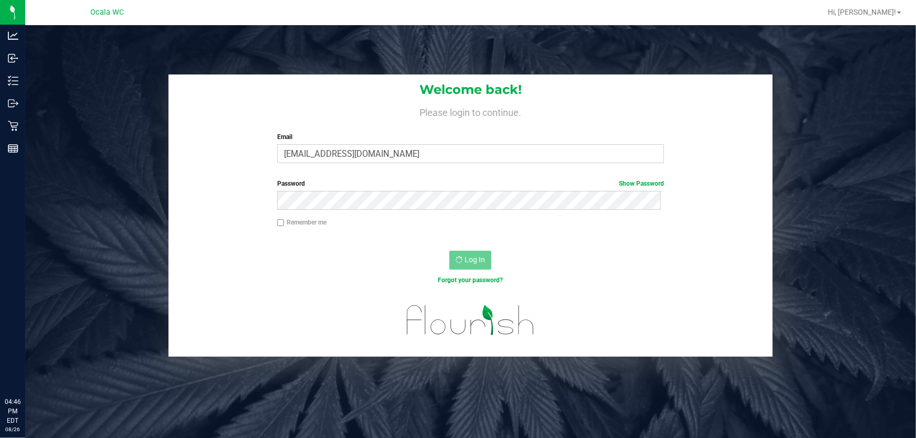 The image size is (916, 438). What do you see at coordinates (291, 184) in the screenshot?
I see `span: Password` at bounding box center [291, 184].